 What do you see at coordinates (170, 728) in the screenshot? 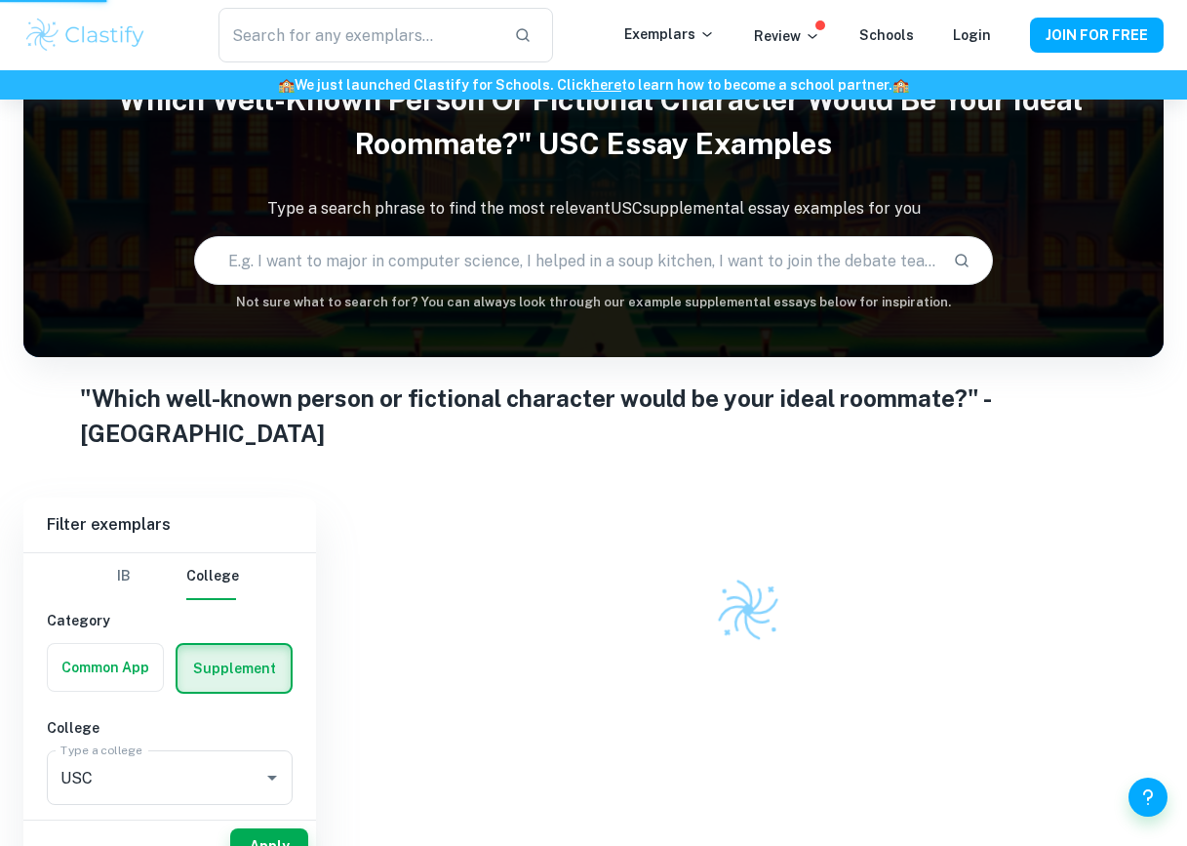
I see `h6: College` at bounding box center [170, 728].